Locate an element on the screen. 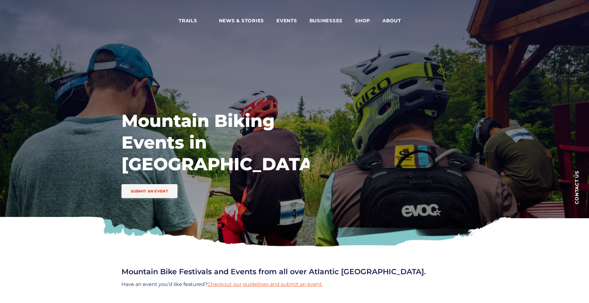 Image resolution: width=589 pixels, height=303 pixels. span: Submit an event is located at coordinates (150, 191).